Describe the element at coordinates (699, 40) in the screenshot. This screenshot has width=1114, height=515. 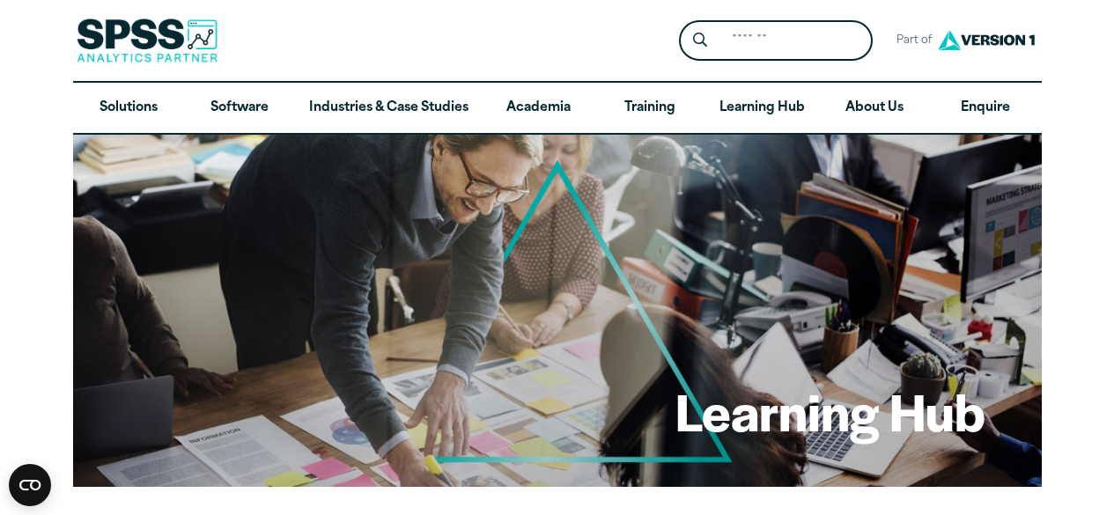
I see `button: Search magnifying glass icon` at that location.